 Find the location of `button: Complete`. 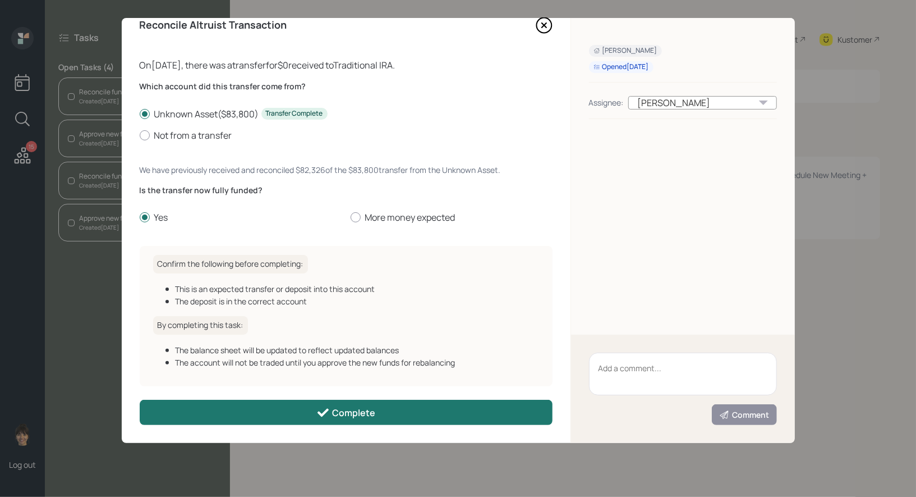

button: Complete is located at coordinates (346, 412).